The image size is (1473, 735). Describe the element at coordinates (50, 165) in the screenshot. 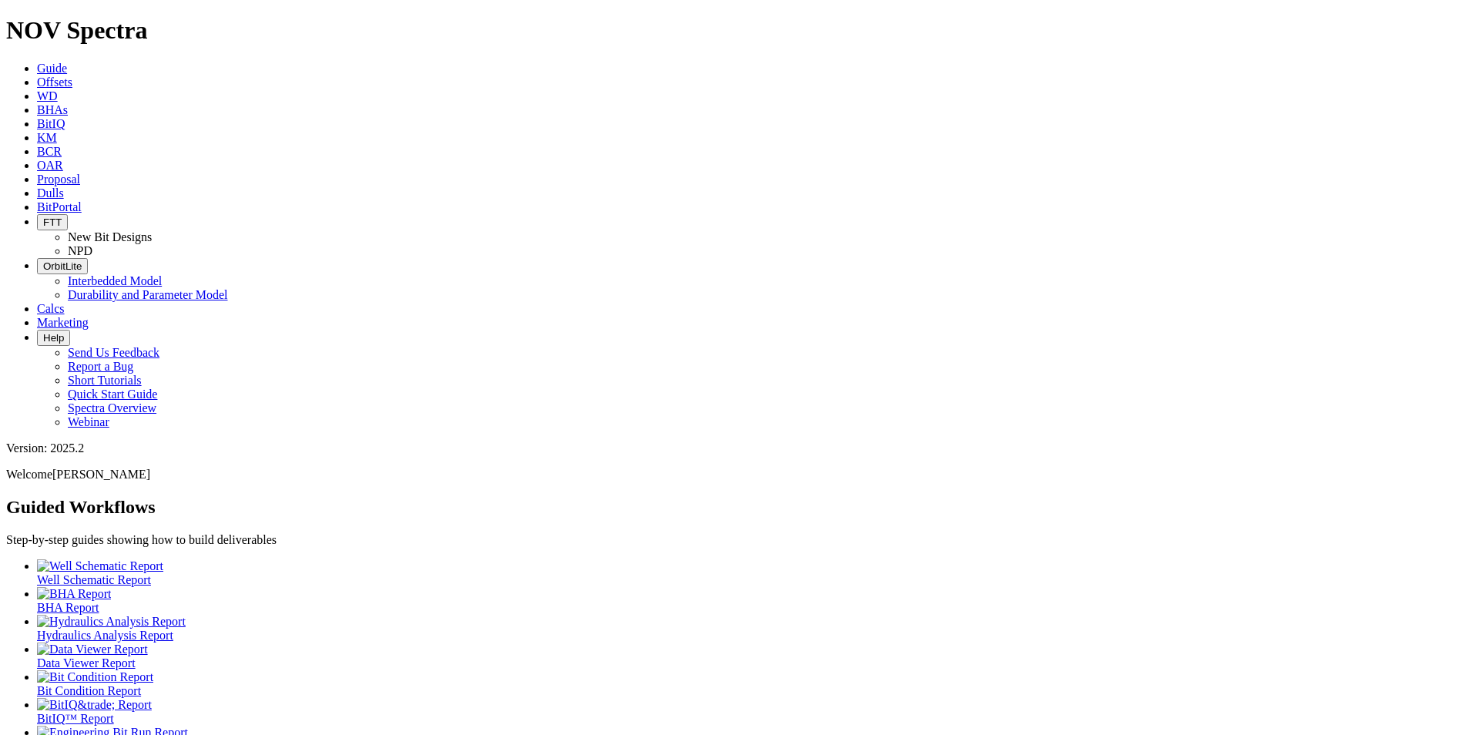

I see `a: OAR` at that location.